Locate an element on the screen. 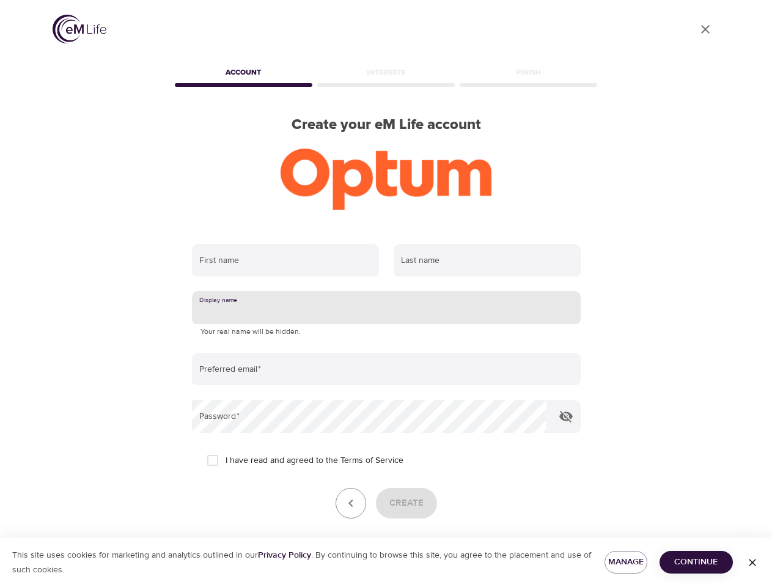 The height and width of the screenshot is (587, 772). span: I have read and agreed to the is located at coordinates (314, 460).